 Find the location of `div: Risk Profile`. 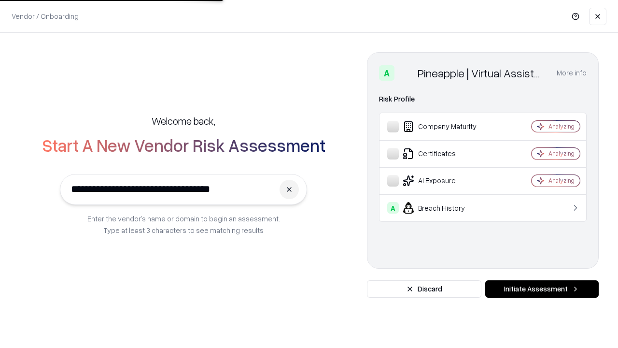

div: Risk Profile is located at coordinates (483, 99).